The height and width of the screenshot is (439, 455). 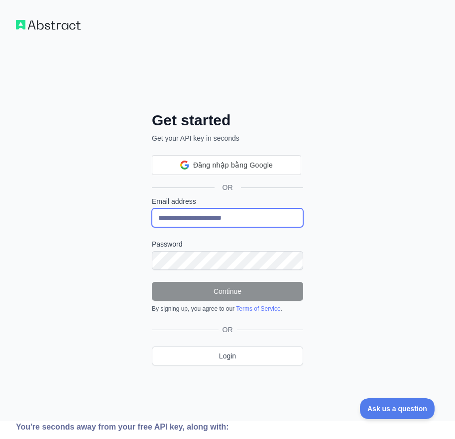 What do you see at coordinates (226, 165) in the screenshot?
I see `div: Đăng nhập bằng Google` at bounding box center [226, 165].